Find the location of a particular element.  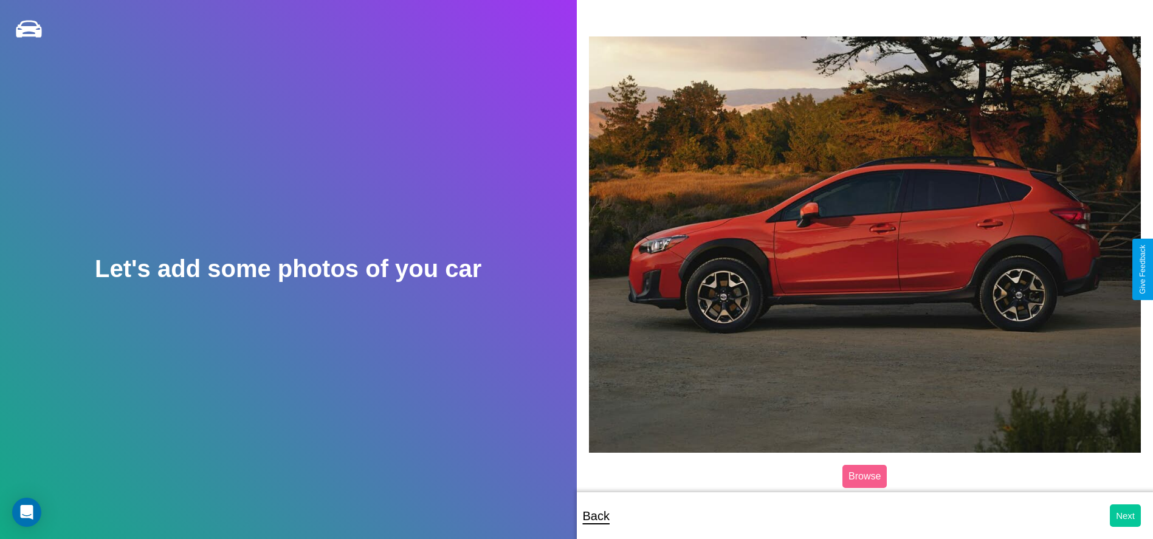

button: Next is located at coordinates (1125, 515).